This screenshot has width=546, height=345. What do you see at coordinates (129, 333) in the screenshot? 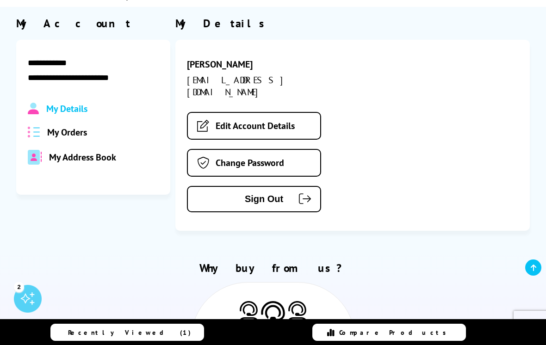
I see `span: Recently Viewed (1)` at bounding box center [129, 333].